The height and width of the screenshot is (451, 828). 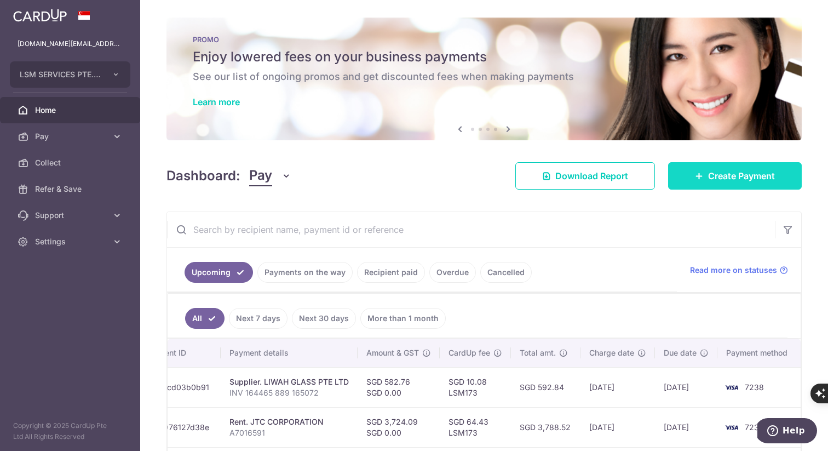 What do you see at coordinates (258, 318) in the screenshot?
I see `a: Next 7 days` at bounding box center [258, 318].